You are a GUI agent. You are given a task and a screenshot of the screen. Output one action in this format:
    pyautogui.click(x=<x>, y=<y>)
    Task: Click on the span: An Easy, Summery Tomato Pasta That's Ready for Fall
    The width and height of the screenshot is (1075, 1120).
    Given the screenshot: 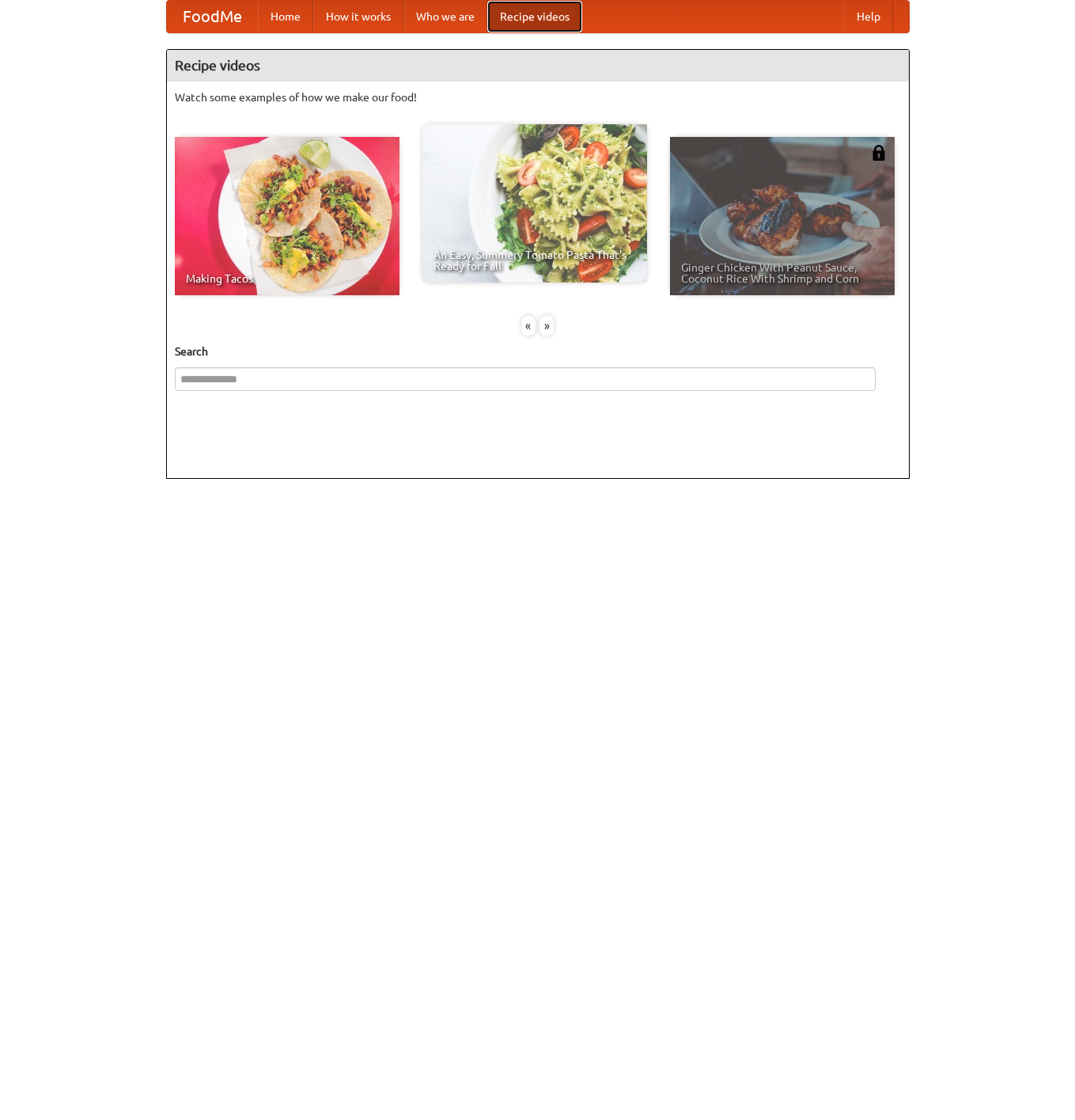 What is the action you would take?
    pyautogui.click(x=535, y=261)
    